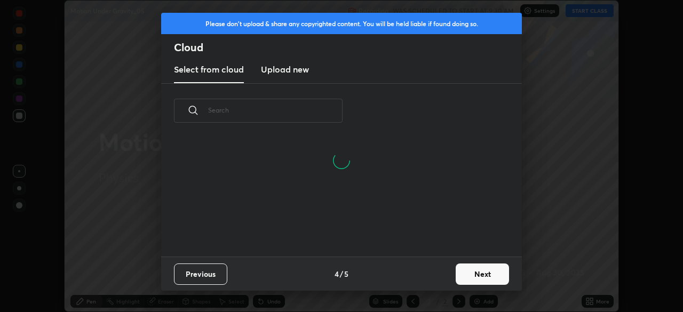  Describe the element at coordinates (346, 274) in the screenshot. I see `h4: 5` at that location.